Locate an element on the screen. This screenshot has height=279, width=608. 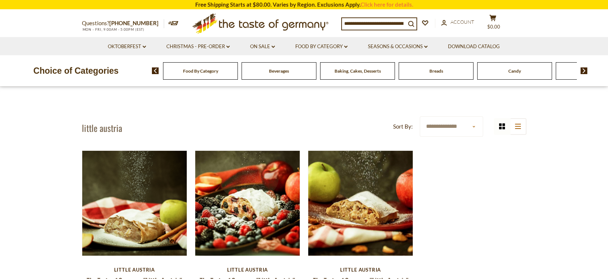
a: Click here for details. is located at coordinates (387, 4).